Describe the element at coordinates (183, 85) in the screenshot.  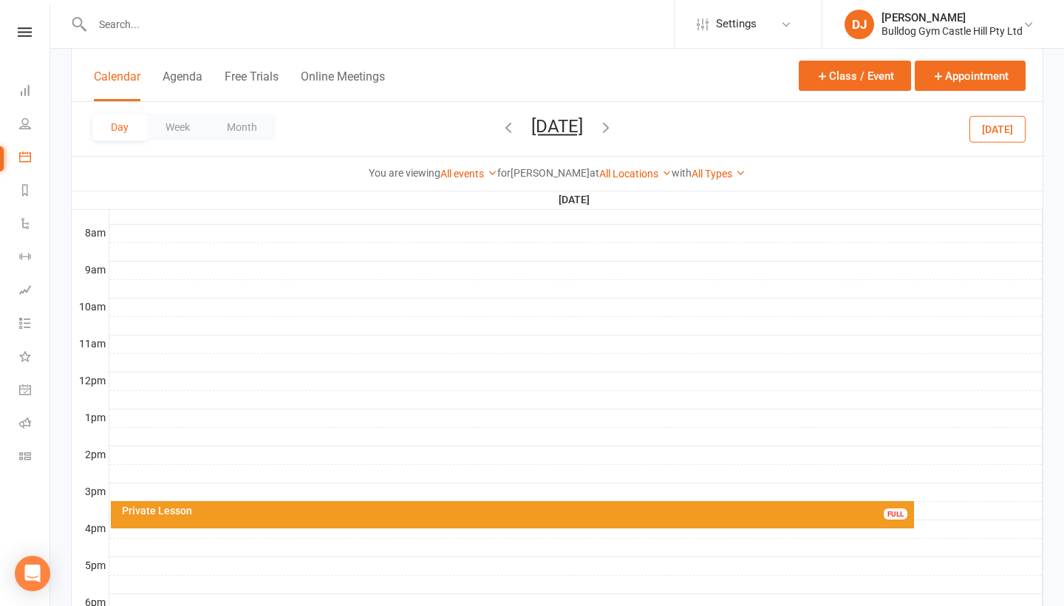
I see `button: Agenda` at that location.